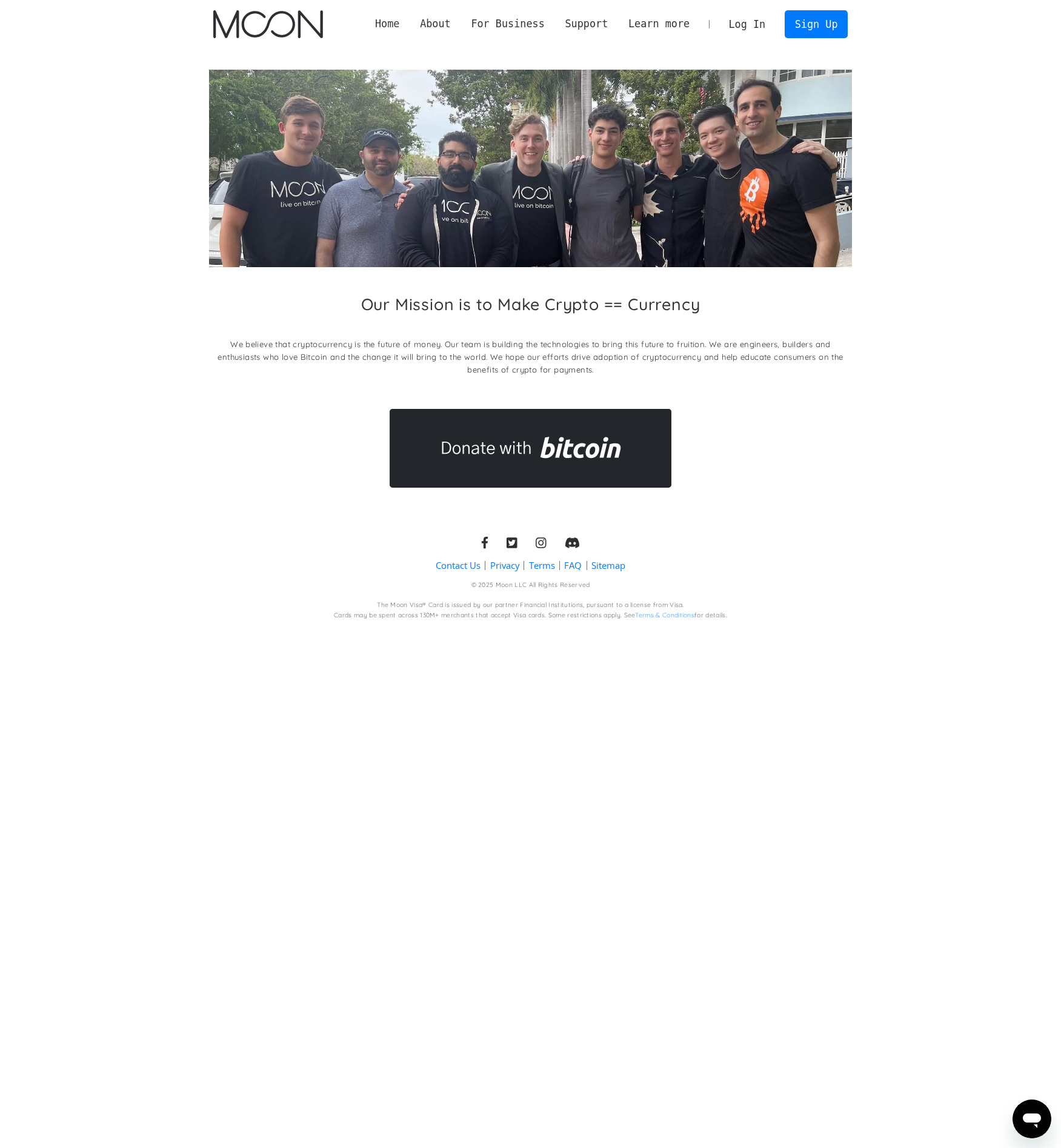  I want to click on a: Home, so click(387, 23).